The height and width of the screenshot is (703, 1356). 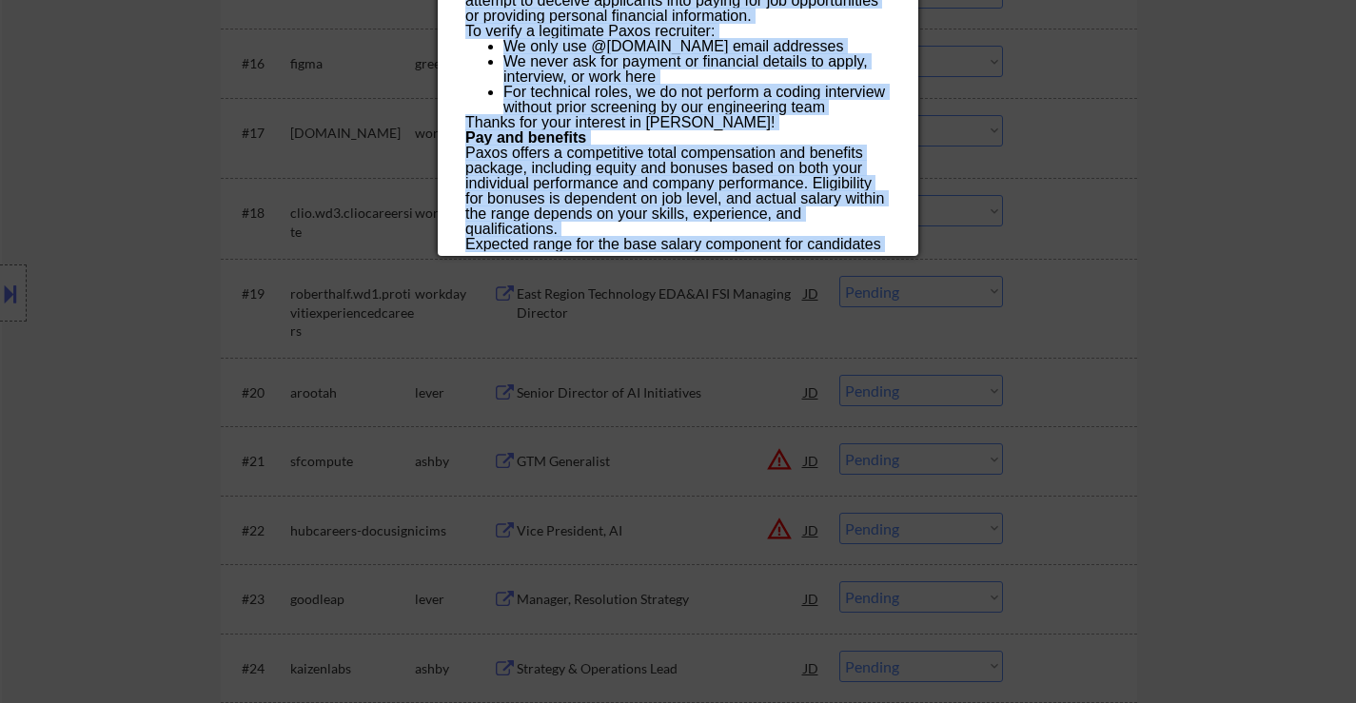 What do you see at coordinates (678, 191) in the screenshot?
I see `p: Paxos offers a competitive total compensation and benefits package, including equity and bonuses ...` at bounding box center [678, 191].